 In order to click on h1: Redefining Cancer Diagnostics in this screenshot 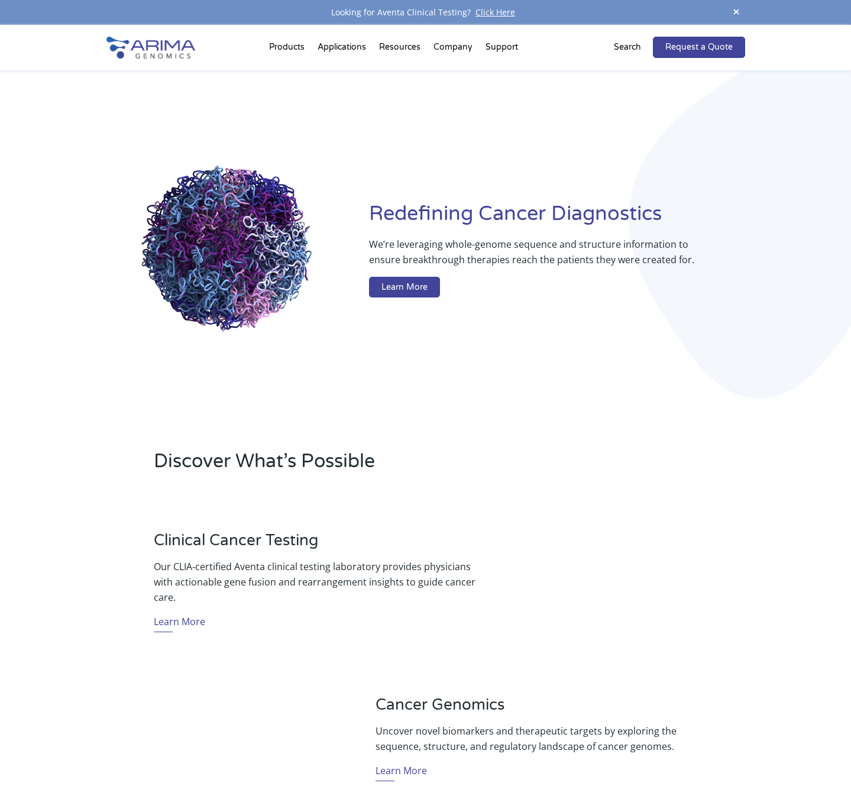, I will do `click(556, 218)`.